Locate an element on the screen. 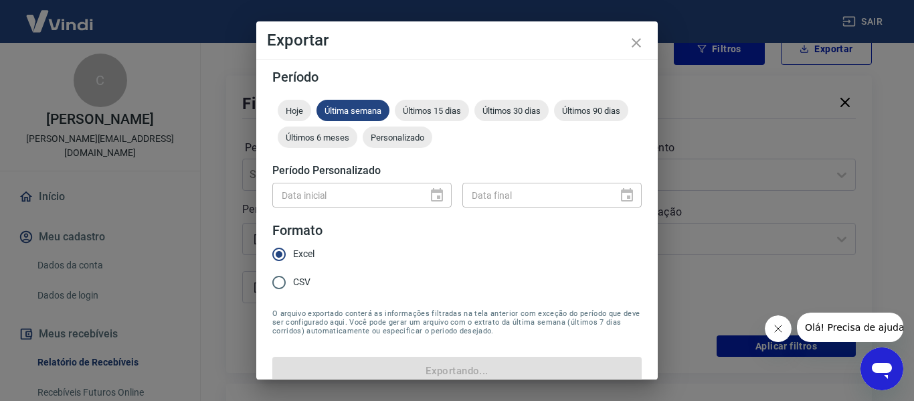 This screenshot has width=914, height=401. span: Excel is located at coordinates (304, 253).